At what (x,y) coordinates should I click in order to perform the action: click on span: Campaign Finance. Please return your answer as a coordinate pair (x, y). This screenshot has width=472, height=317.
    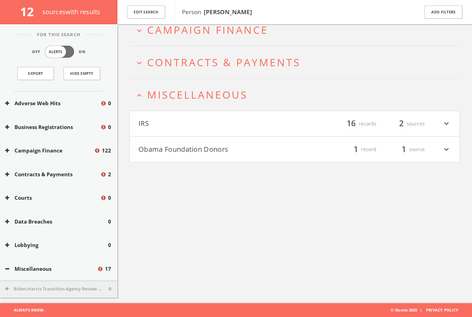
    Looking at the image, I should click on (208, 30).